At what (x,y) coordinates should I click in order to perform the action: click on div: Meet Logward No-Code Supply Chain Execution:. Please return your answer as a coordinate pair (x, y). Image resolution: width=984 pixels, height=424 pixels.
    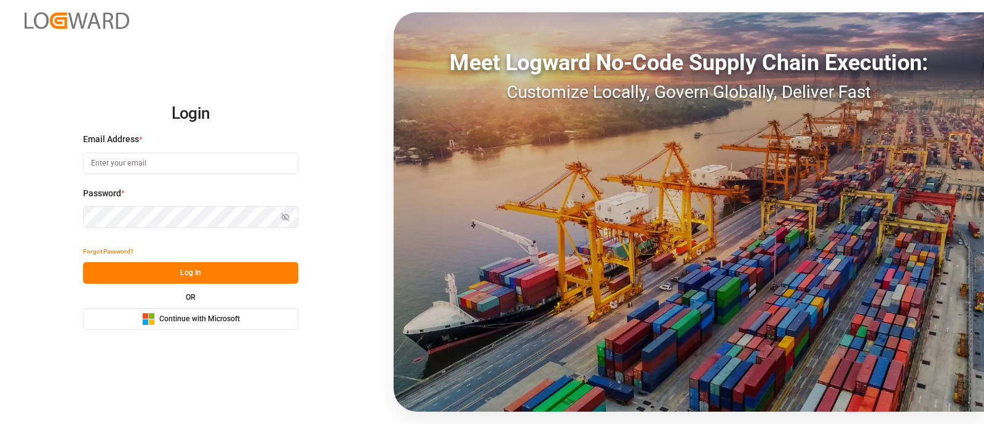
    Looking at the image, I should click on (689, 63).